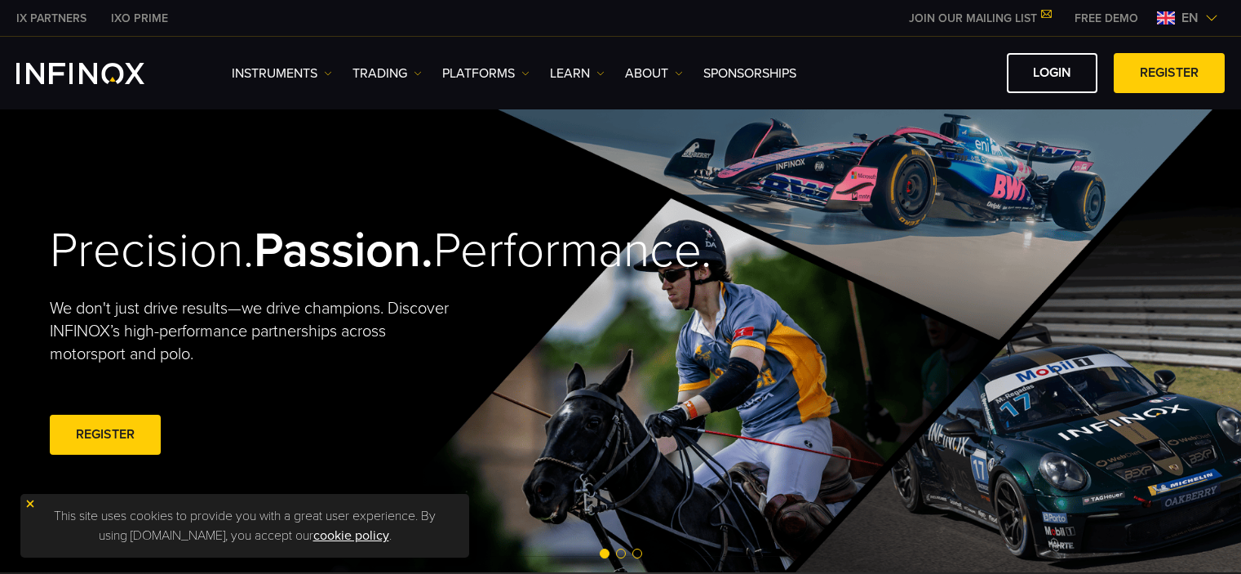 The height and width of the screenshot is (574, 1241). What do you see at coordinates (979, 18) in the screenshot?
I see `a: JOIN OUR MAILING LIST` at bounding box center [979, 18].